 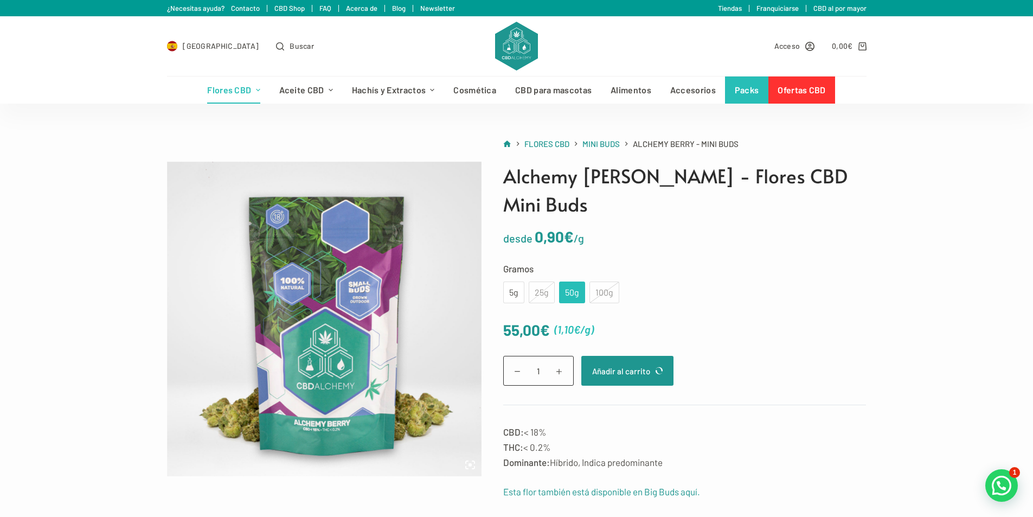 I want to click on a: Blog, so click(x=399, y=8).